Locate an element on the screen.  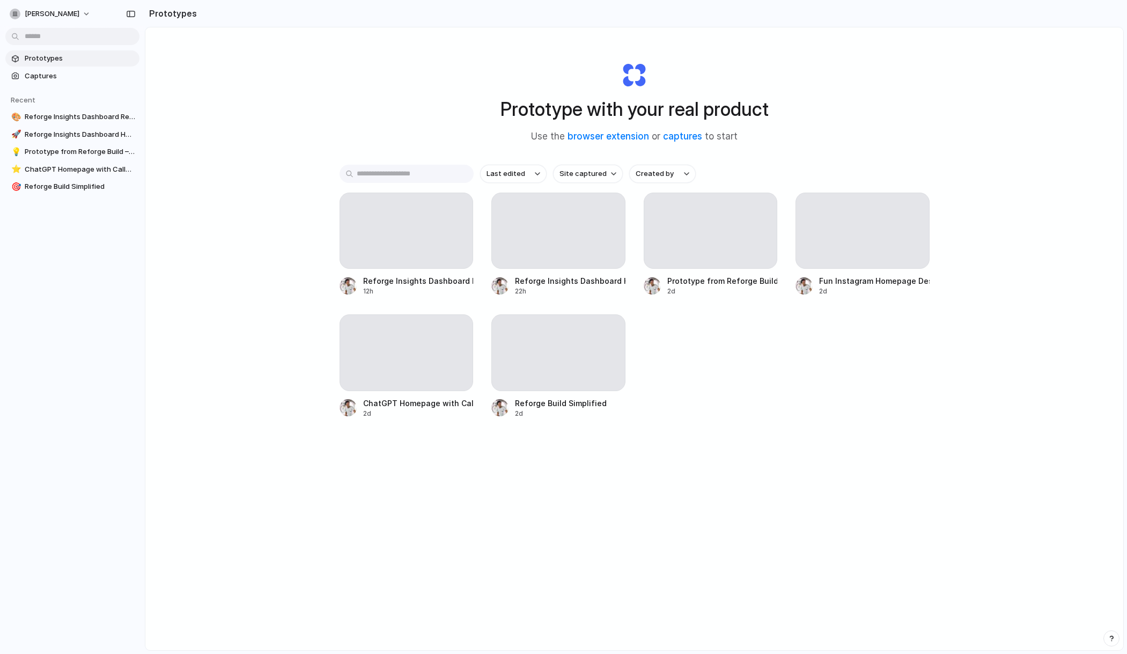
span: Prototype from Reforge Build – Idea Testing is located at coordinates (80, 152).